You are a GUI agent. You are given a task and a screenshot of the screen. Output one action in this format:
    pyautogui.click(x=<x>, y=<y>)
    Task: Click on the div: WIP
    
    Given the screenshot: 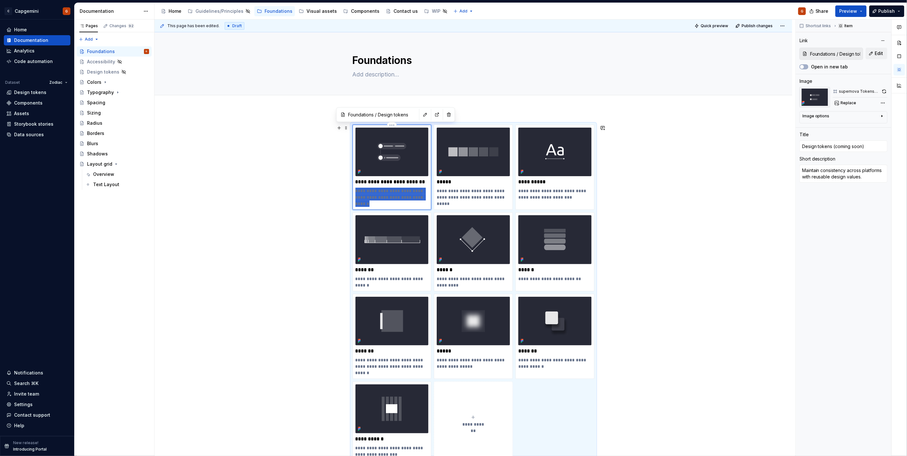 What is the action you would take?
    pyautogui.click(x=436, y=11)
    